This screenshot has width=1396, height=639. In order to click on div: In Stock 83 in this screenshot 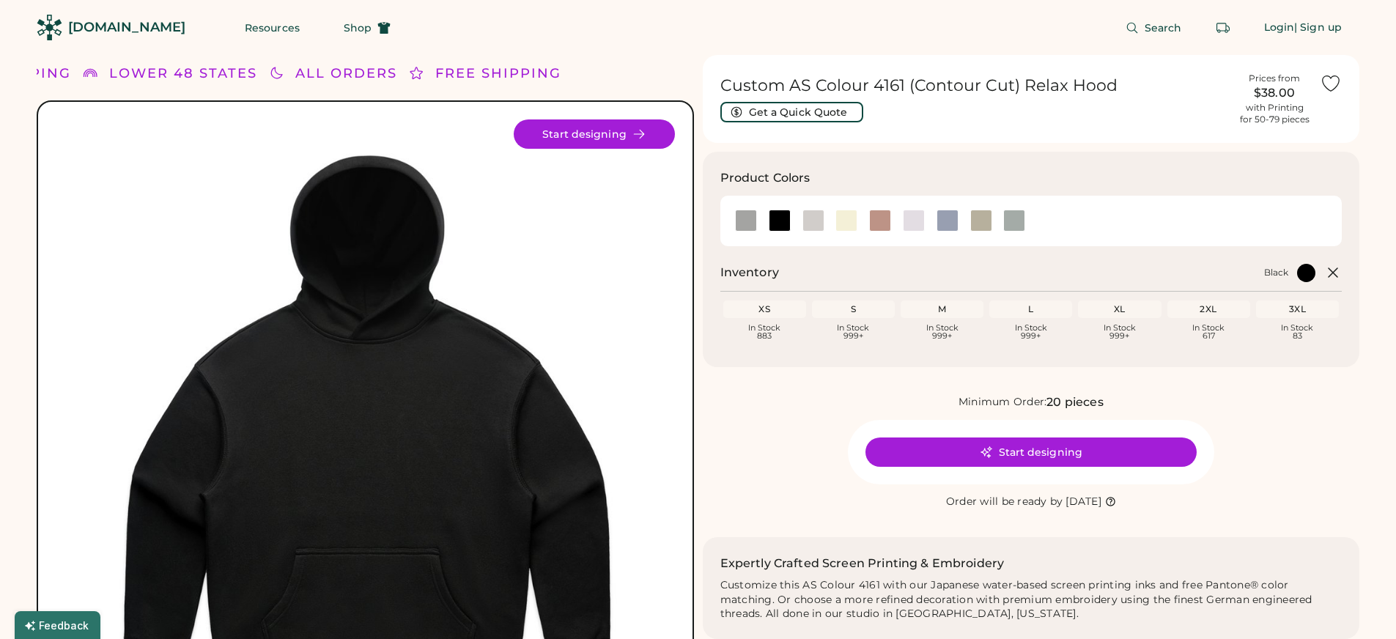, I will do `click(1297, 332)`.